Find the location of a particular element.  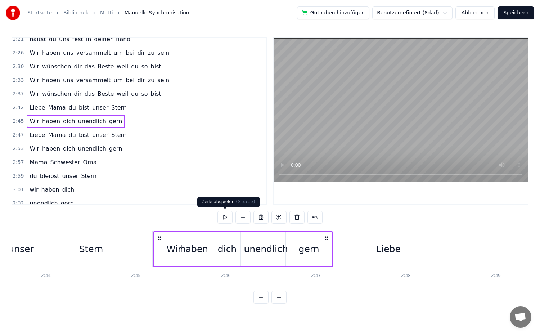

span: ( Space ) is located at coordinates (245, 201).